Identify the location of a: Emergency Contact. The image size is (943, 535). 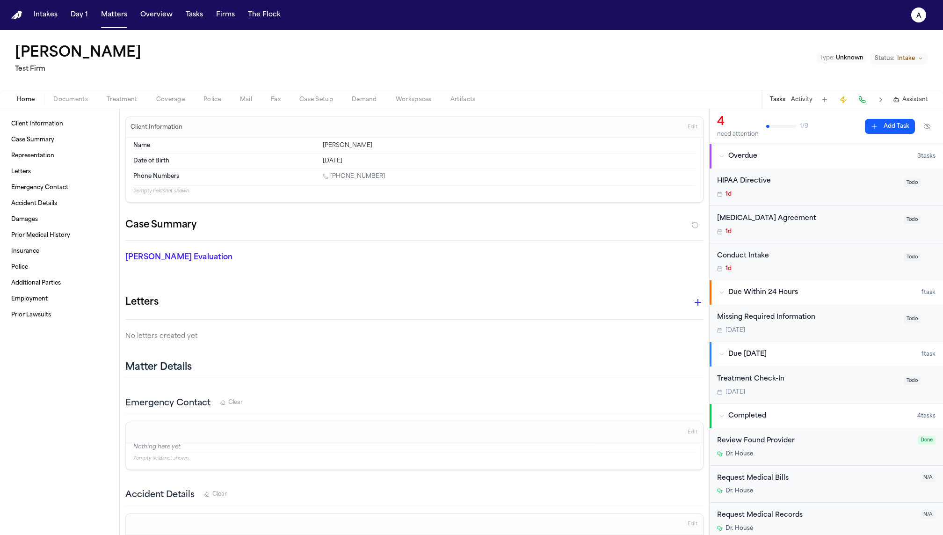
(59, 188).